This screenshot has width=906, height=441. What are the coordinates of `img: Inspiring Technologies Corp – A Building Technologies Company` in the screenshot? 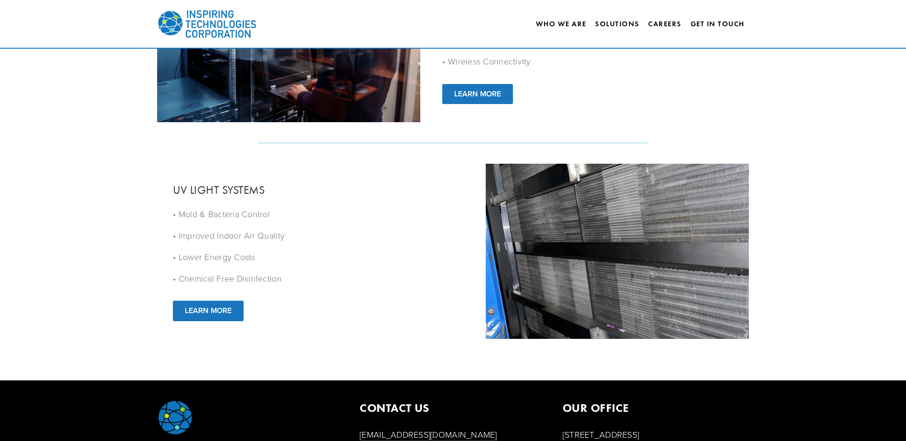 It's located at (207, 24).